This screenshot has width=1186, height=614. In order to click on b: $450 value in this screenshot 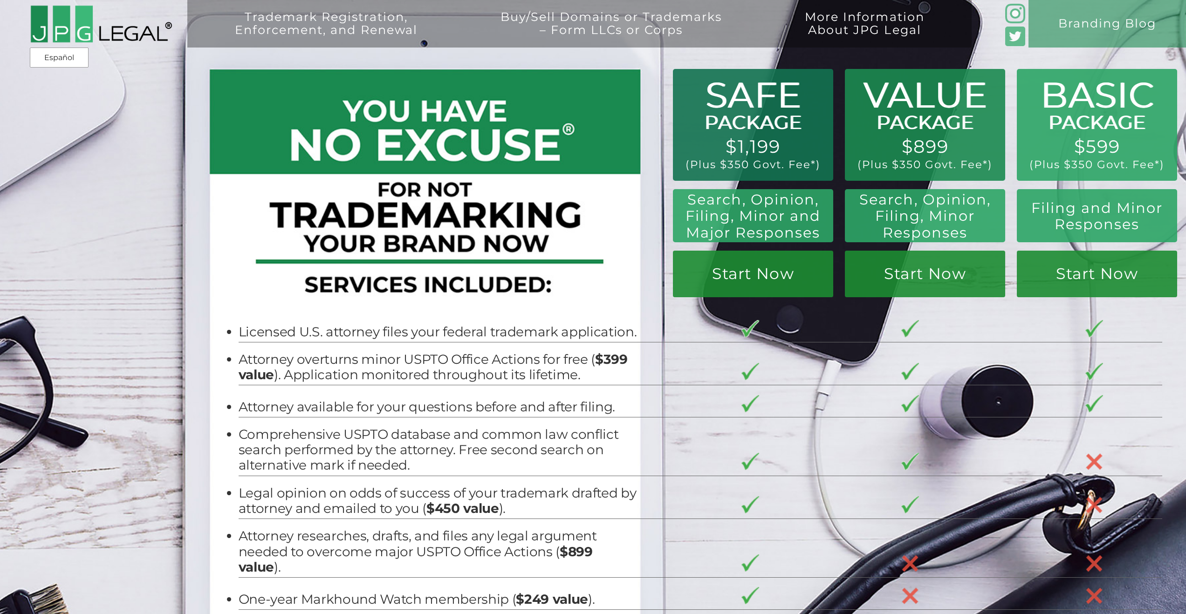, I will do `click(463, 508)`.